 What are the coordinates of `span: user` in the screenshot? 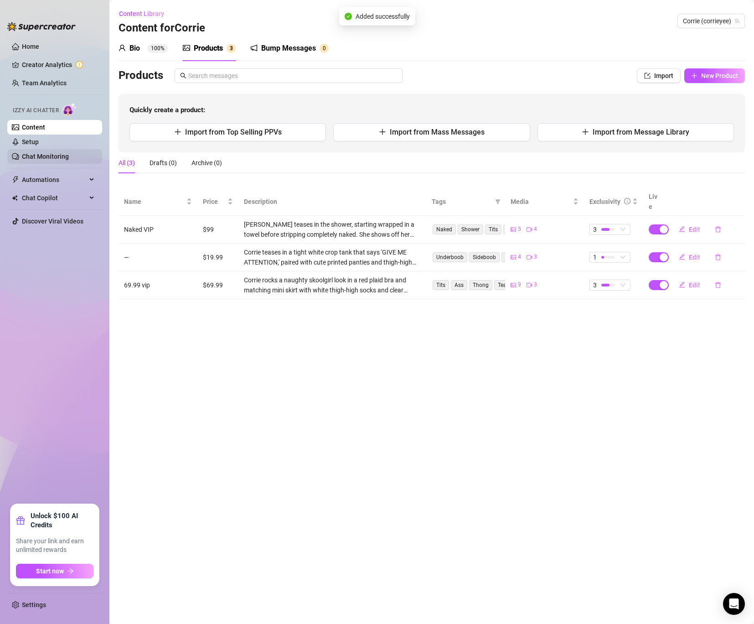 It's located at (122, 48).